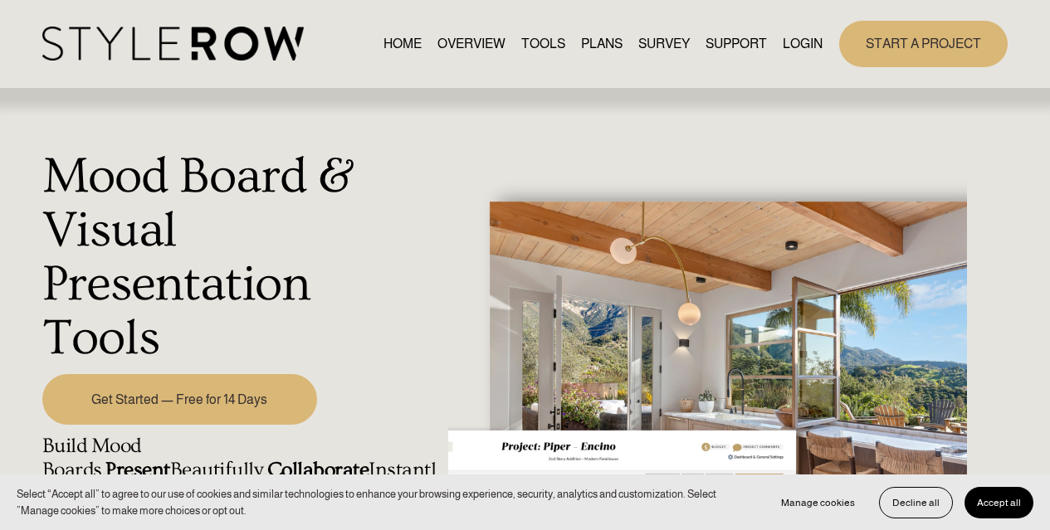 Image resolution: width=1050 pixels, height=530 pixels. Describe the element at coordinates (818, 503) in the screenshot. I see `span: Manage cookies` at that location.